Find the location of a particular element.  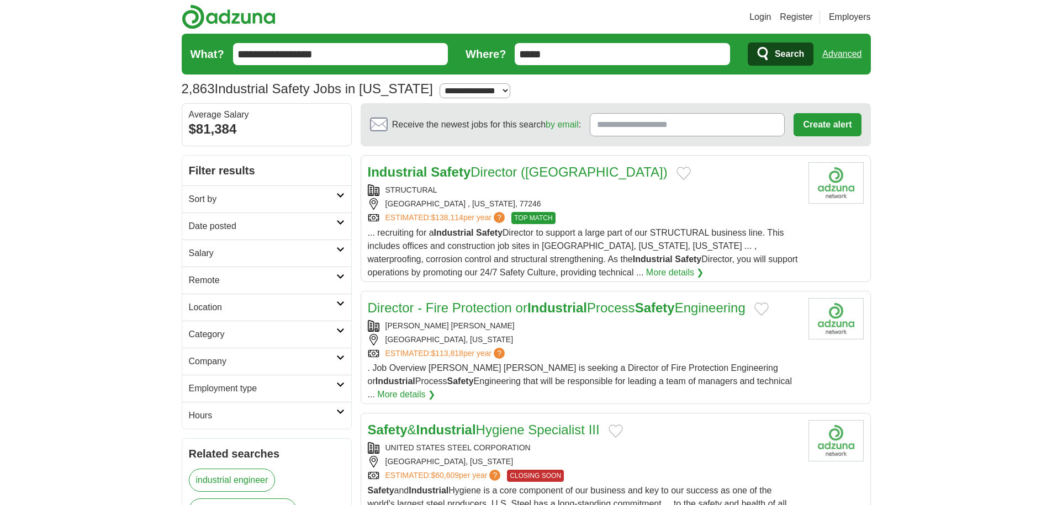

a: ESTIMATED:$138,114per year? is located at coordinates (446, 218).